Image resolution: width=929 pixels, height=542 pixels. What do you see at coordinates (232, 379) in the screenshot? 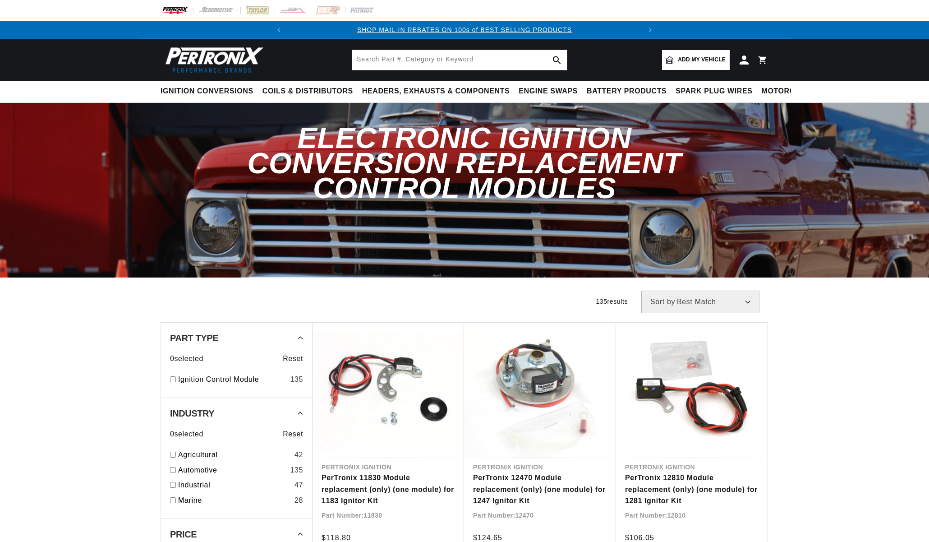
I see `a: Ignition Control Module` at bounding box center [232, 379].